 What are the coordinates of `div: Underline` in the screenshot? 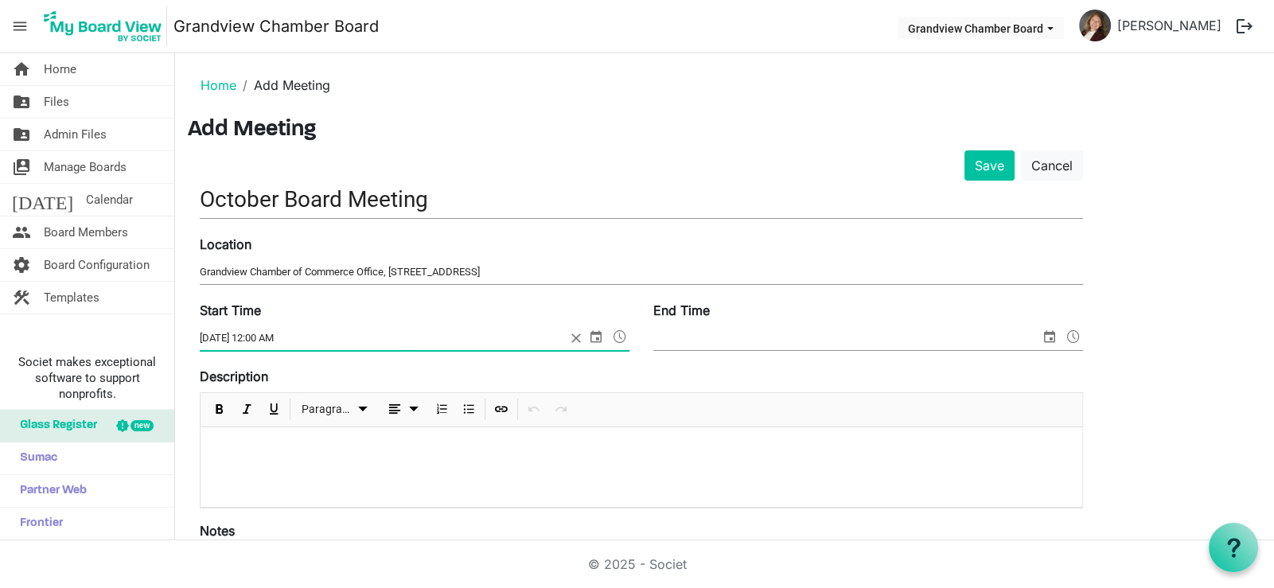 It's located at (274, 410).